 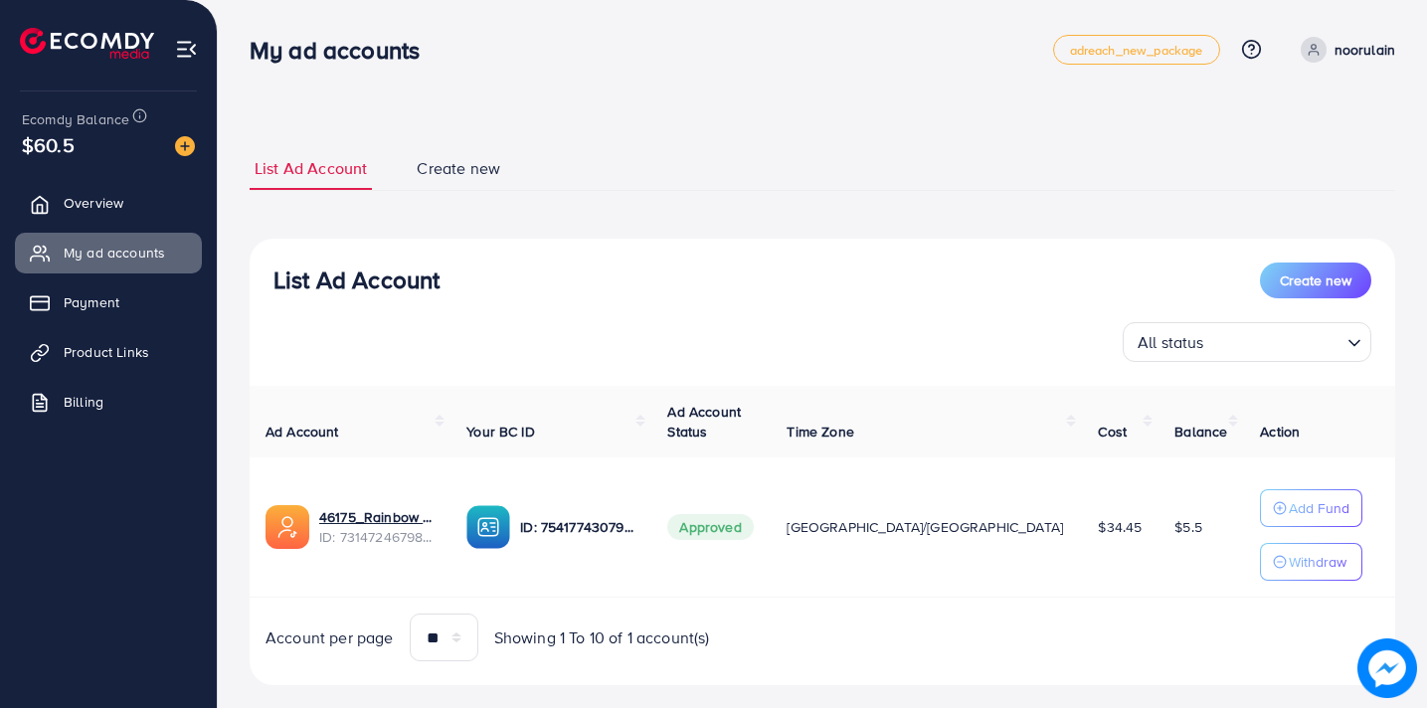 What do you see at coordinates (114, 253) in the screenshot?
I see `span: My ad accounts` at bounding box center [114, 253].